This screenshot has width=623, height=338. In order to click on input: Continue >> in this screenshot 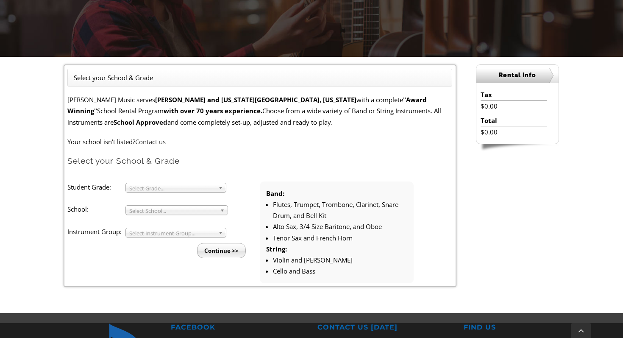, I will do `click(221, 251)`.